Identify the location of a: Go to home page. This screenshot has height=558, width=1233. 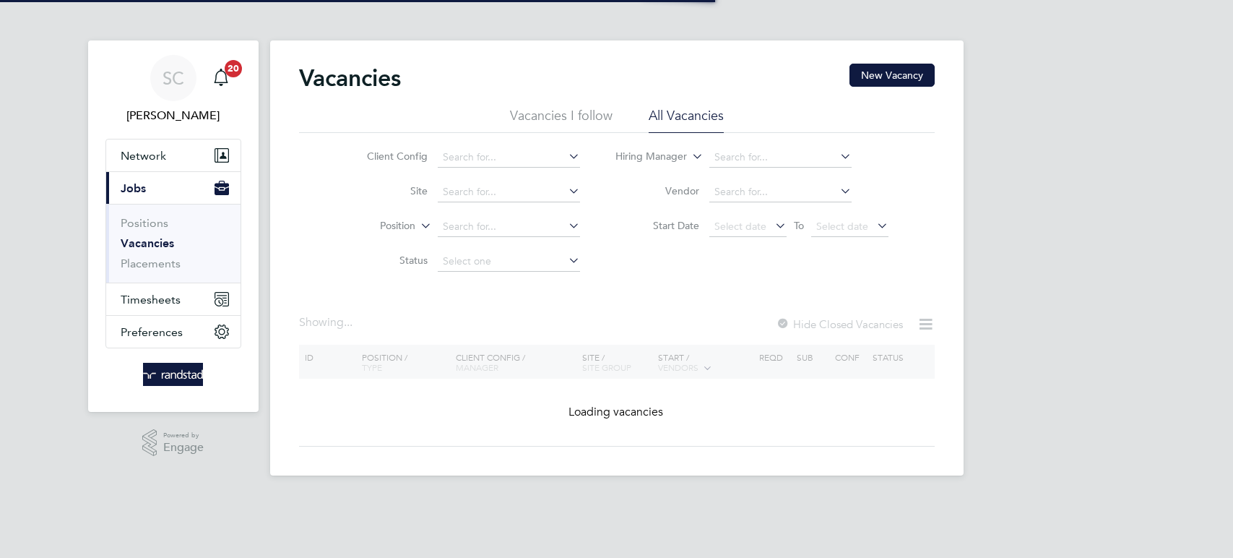
(173, 374).